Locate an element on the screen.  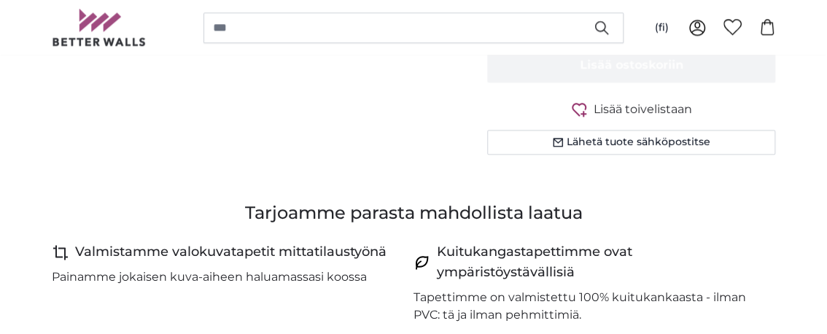
button: (fi) is located at coordinates (661, 28).